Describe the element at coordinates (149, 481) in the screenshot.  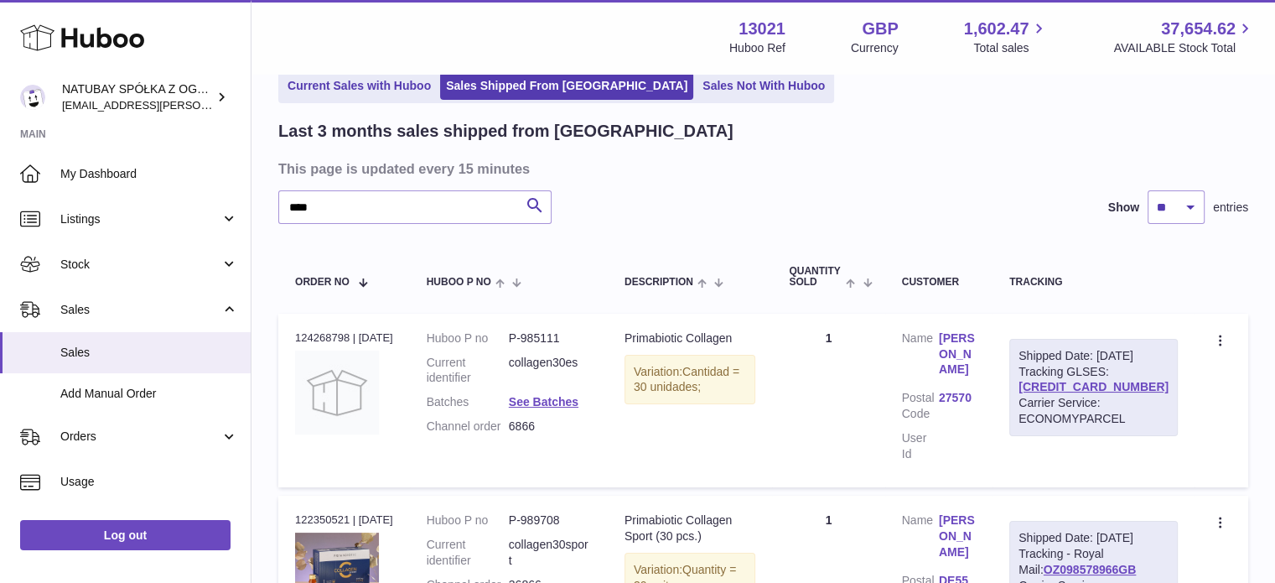
I see `span: Usage` at that location.